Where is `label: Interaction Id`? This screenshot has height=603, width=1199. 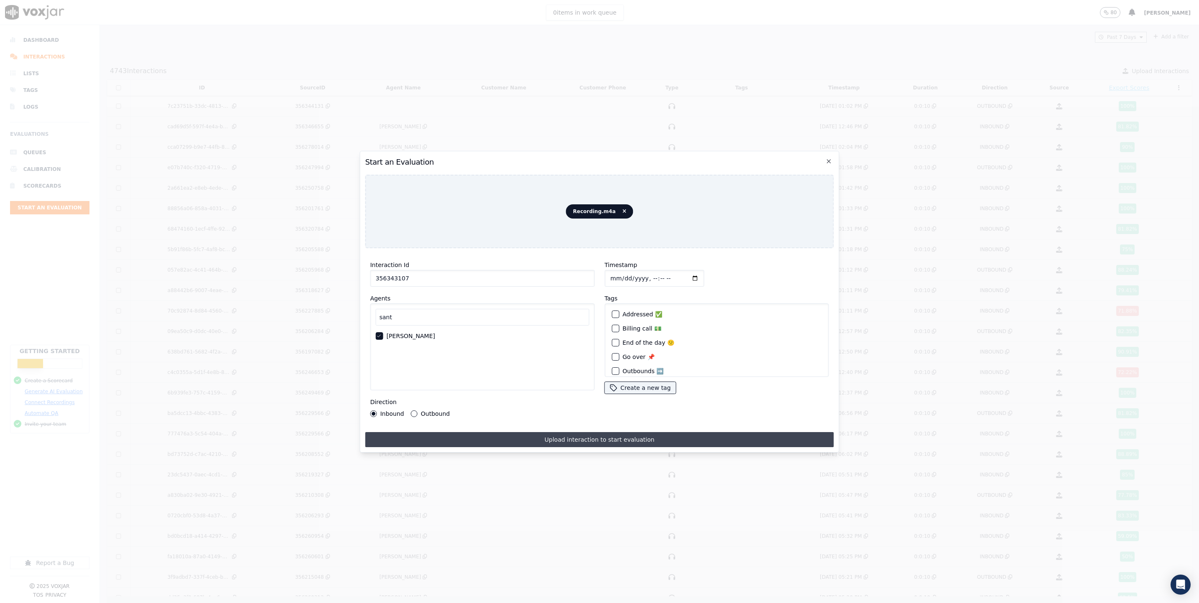 label: Interaction Id is located at coordinates (389, 265).